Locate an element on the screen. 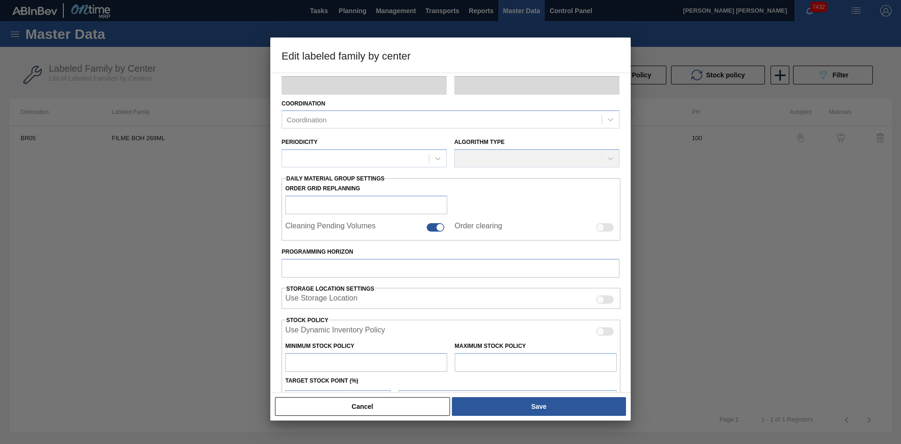 The width and height of the screenshot is (901, 444). label: Cleaning Pending Volumes is located at coordinates (330, 227).